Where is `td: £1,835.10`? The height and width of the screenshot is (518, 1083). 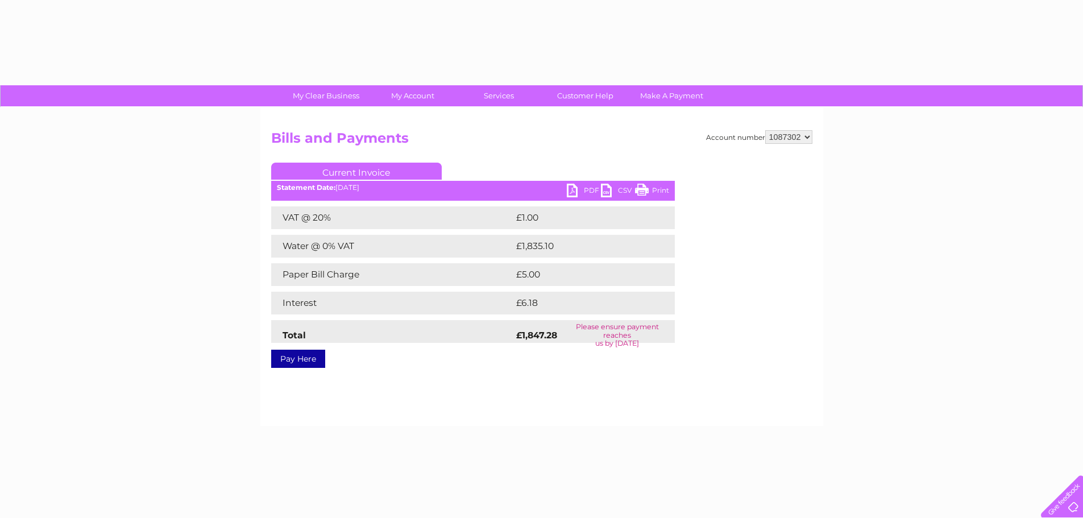 td: £1,835.10 is located at coordinates (584, 246).